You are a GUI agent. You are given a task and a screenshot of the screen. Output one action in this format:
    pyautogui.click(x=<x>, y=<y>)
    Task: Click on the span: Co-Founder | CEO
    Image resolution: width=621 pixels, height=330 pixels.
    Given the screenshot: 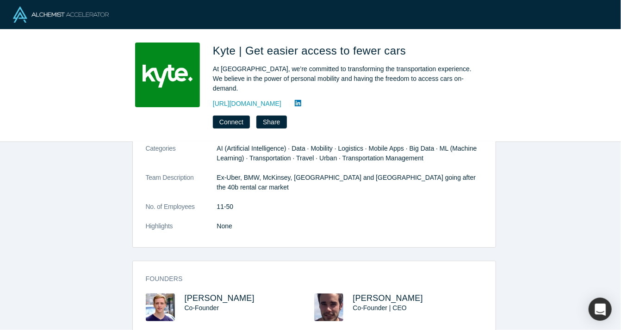 What is the action you would take?
    pyautogui.click(x=380, y=308)
    